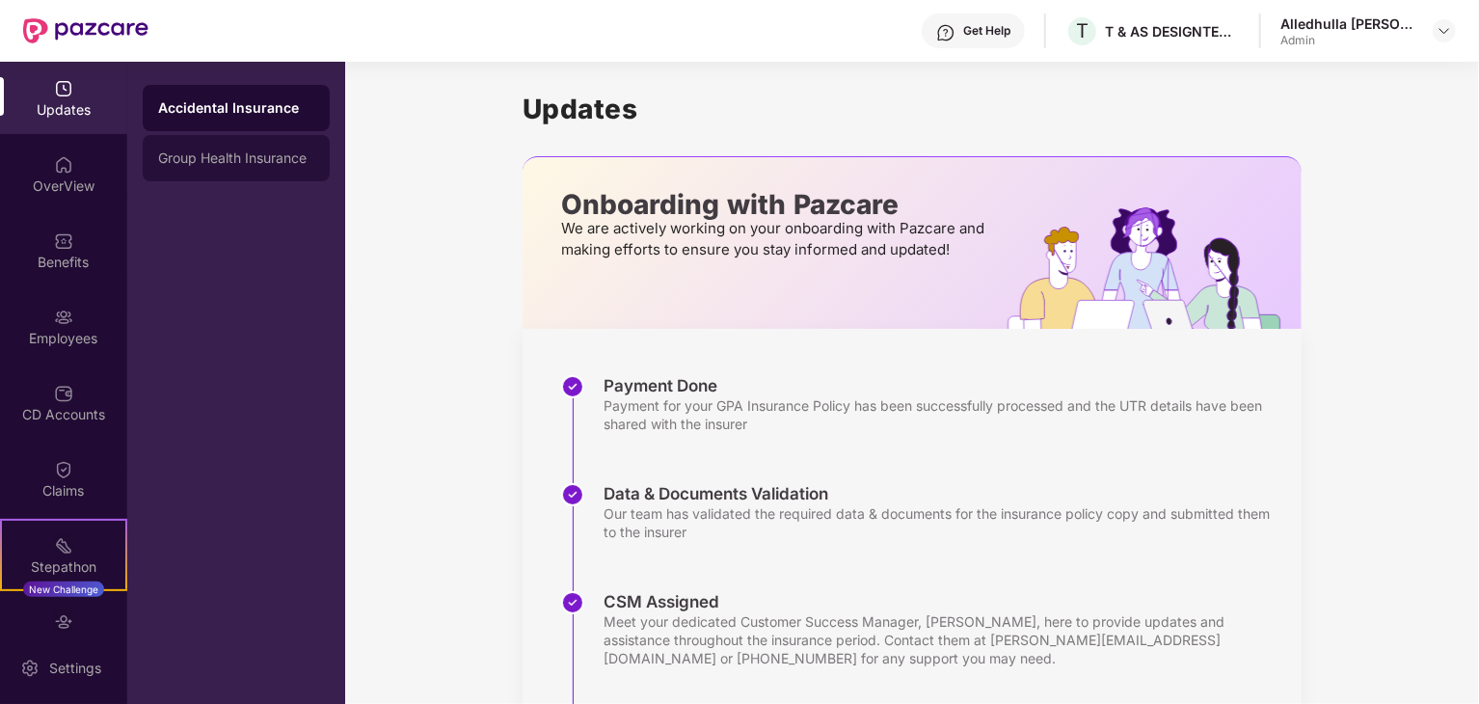  Describe the element at coordinates (64, 317) in the screenshot. I see `img: svg+xml;base64,PHN2ZyBpZD0iRW1wbG95ZWVzIiB4bWxucz0iaHR0cDovL3d3dy53My5vcmcvMjAwMC9zdmciIHdpZHRoPS...` at that location.